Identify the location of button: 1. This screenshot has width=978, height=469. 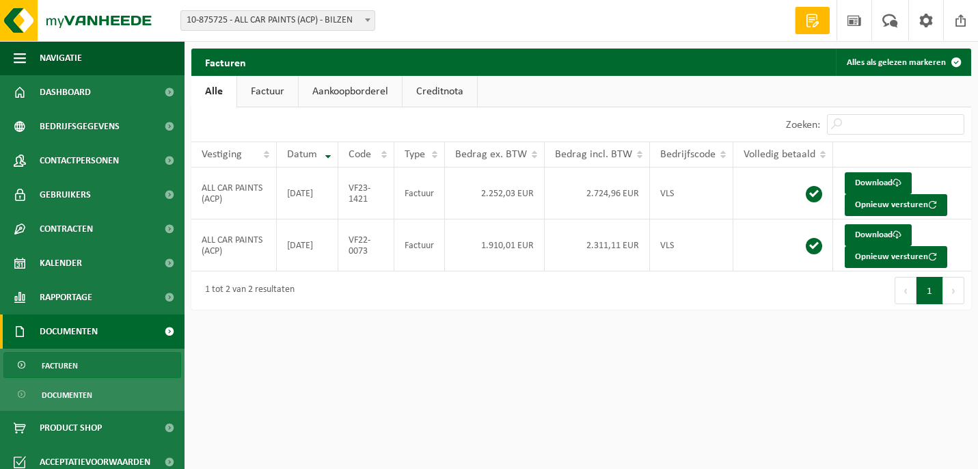
(930, 291).